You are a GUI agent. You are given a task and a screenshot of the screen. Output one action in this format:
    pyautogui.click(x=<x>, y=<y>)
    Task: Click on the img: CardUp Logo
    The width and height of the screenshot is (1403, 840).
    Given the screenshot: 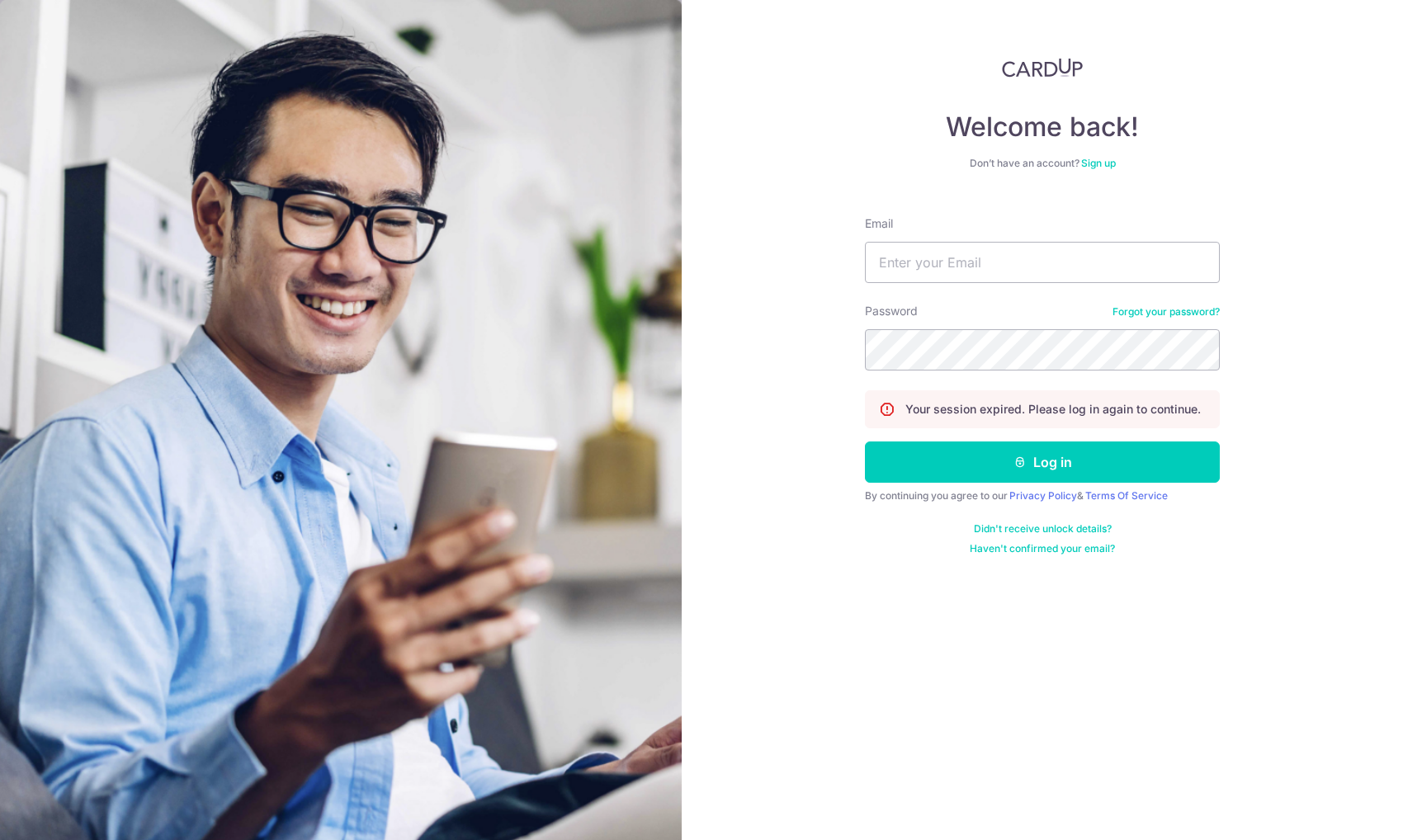 What is the action you would take?
    pyautogui.click(x=1042, y=68)
    